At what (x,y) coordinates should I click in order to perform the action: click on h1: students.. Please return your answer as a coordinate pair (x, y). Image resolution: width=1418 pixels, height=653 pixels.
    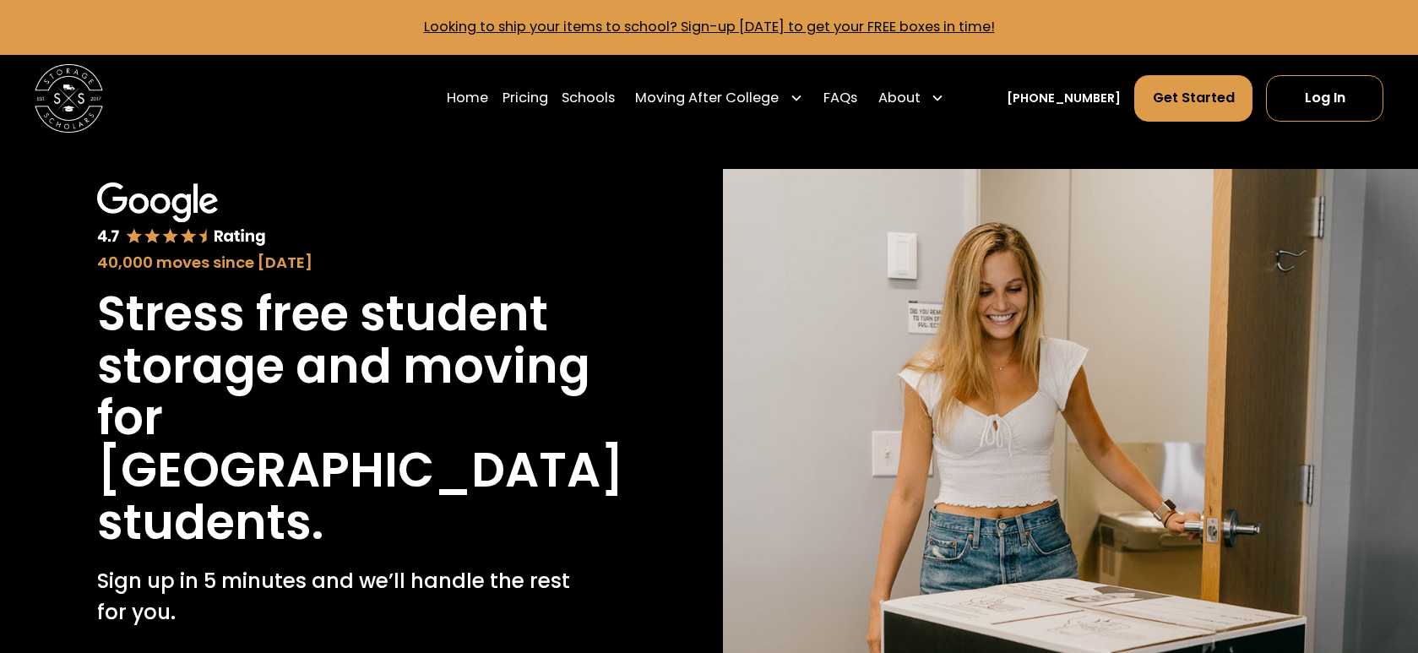
    Looking at the image, I should click on (210, 523).